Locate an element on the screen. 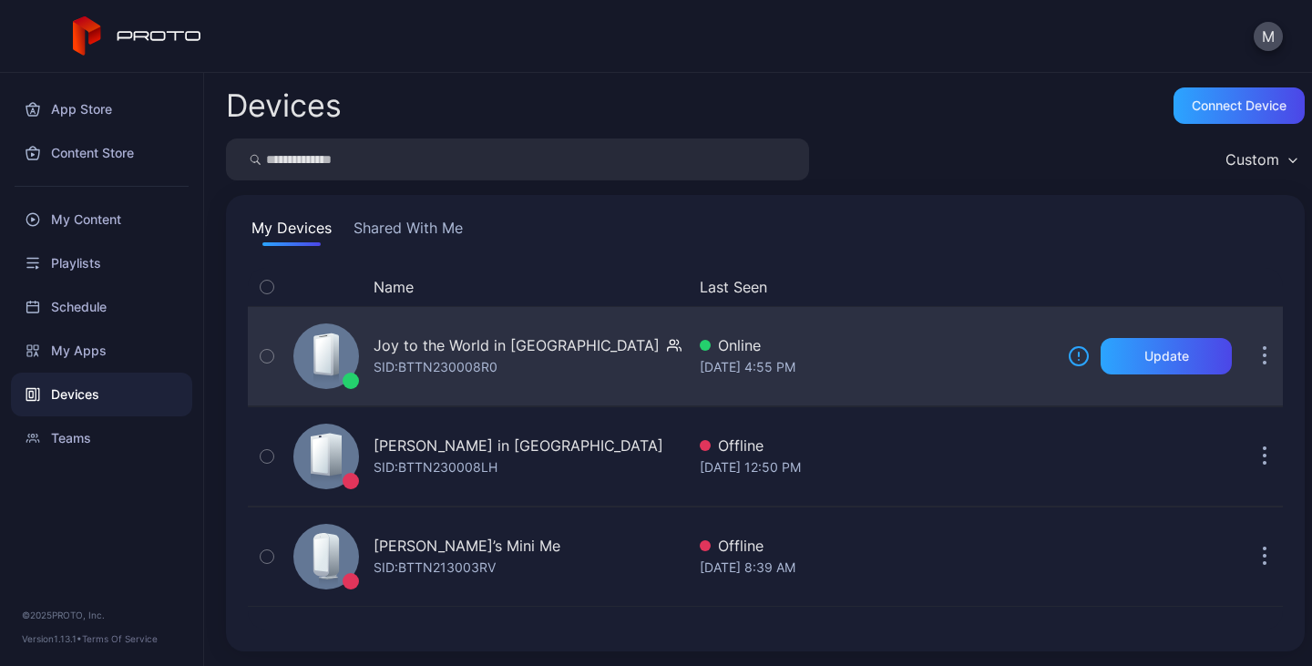 The image size is (1312, 666). div: SID: BTTN230008R0 is located at coordinates (435, 367).